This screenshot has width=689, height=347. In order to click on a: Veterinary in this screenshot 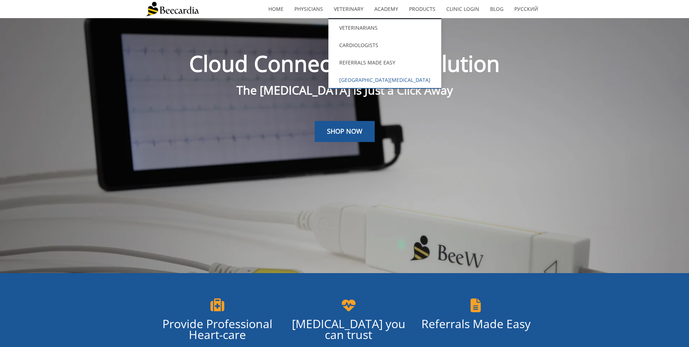, I will do `click(349, 9)`.